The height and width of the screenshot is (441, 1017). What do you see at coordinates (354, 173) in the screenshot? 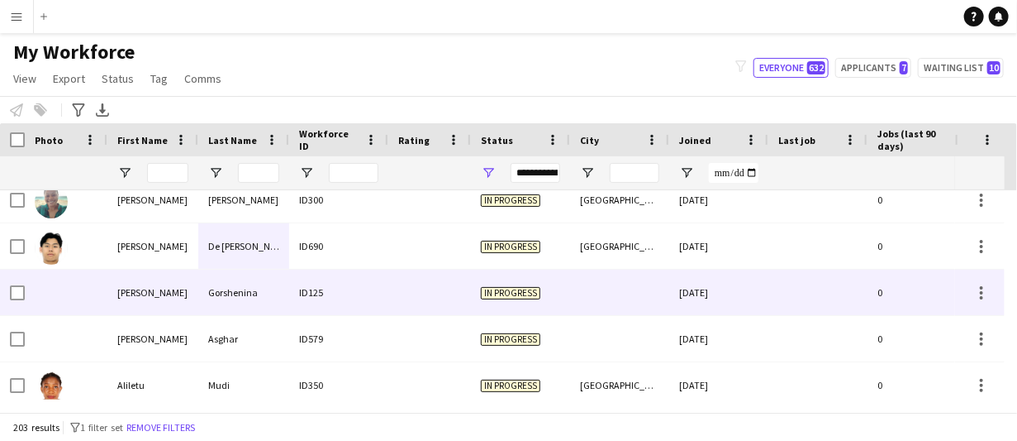
I see `input: Workforce ID Filter Input` at bounding box center [354, 173].